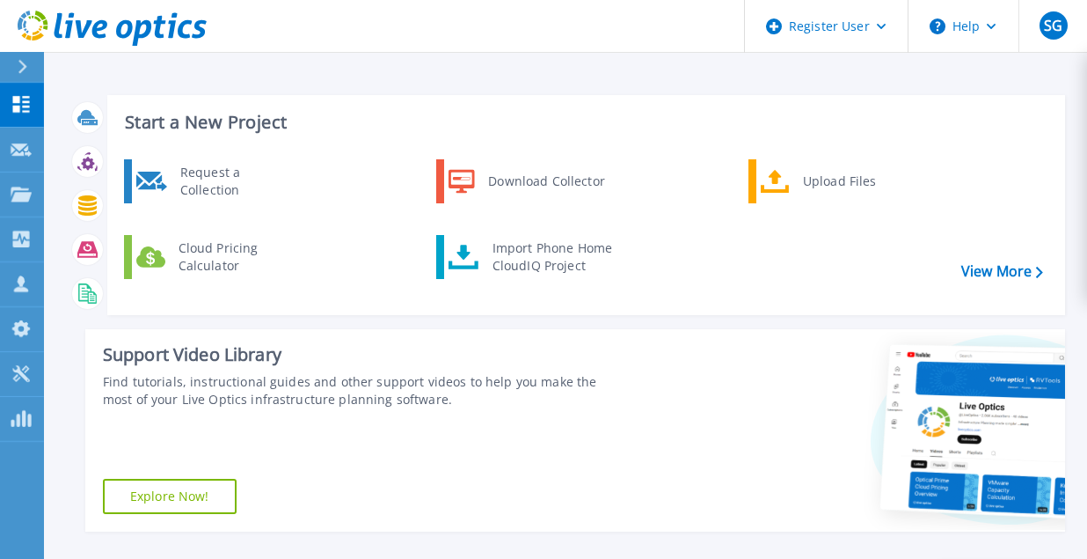  Describe the element at coordinates (357, 391) in the screenshot. I see `div: Find tutorials, instructional guides and other support videos to help you make the most of your L...` at that location.